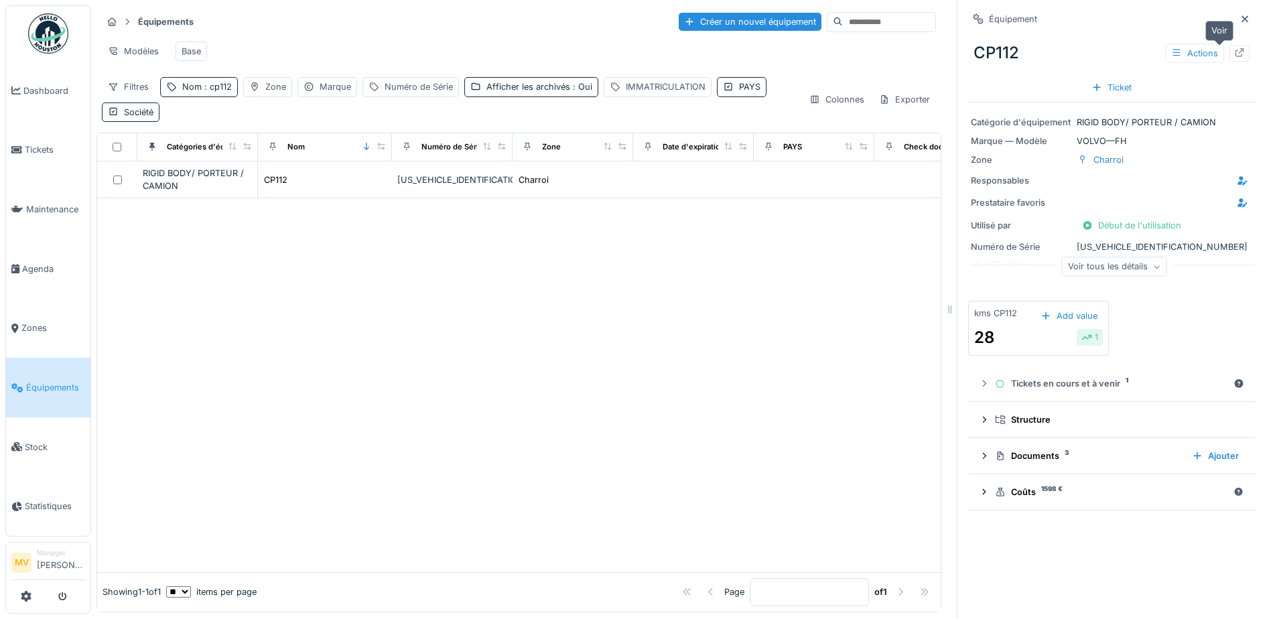  I want to click on div: Actions, so click(1195, 53).